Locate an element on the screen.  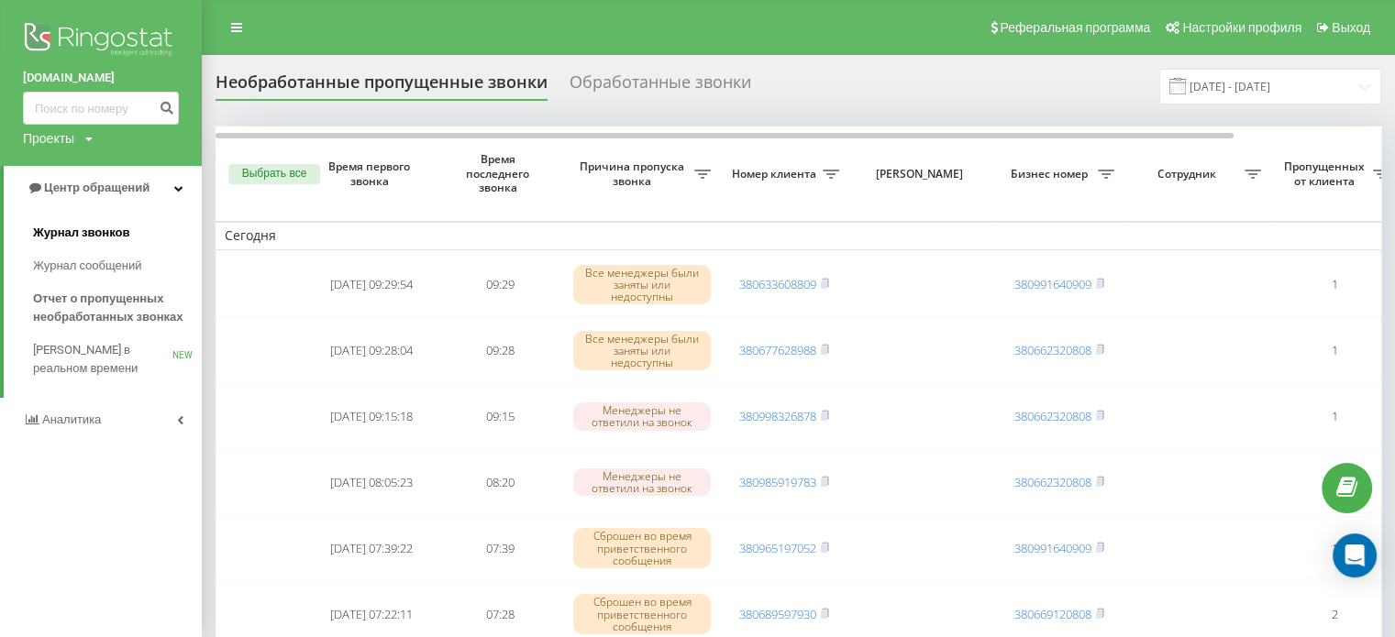
span: Журнал звонков is located at coordinates (81, 233).